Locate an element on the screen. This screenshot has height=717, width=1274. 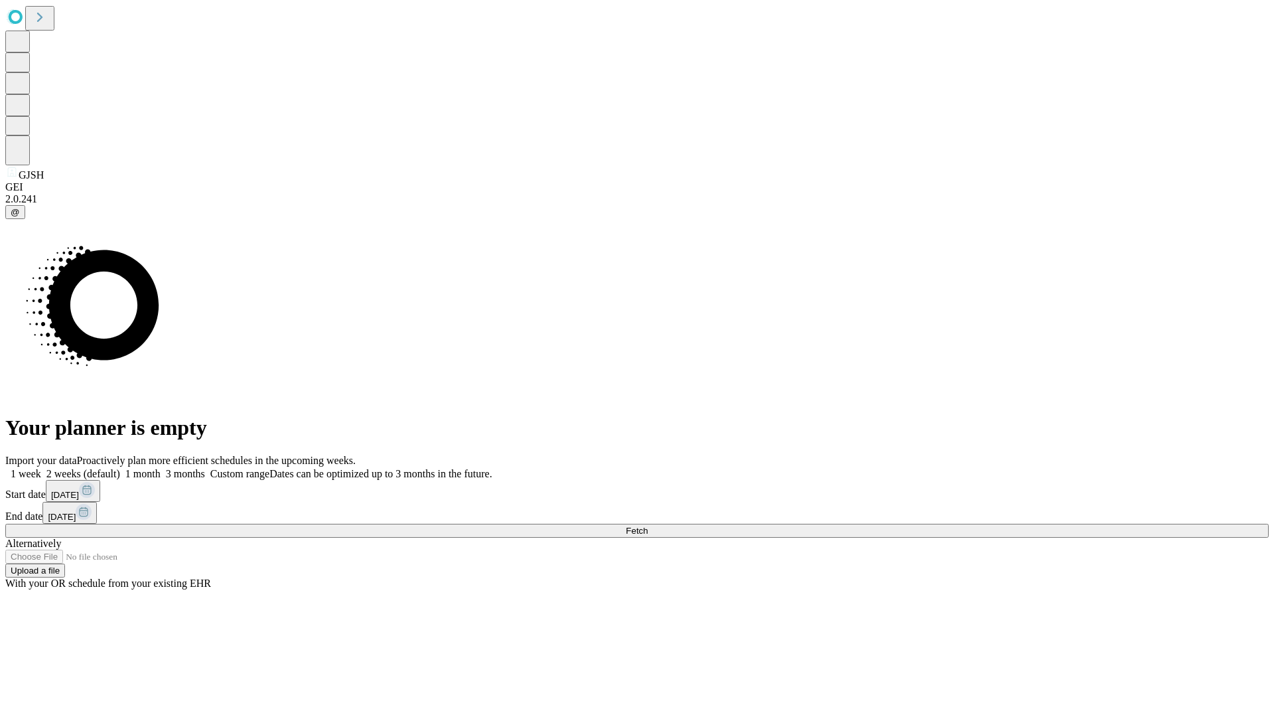
span: 2 weeks (default) is located at coordinates (83, 473).